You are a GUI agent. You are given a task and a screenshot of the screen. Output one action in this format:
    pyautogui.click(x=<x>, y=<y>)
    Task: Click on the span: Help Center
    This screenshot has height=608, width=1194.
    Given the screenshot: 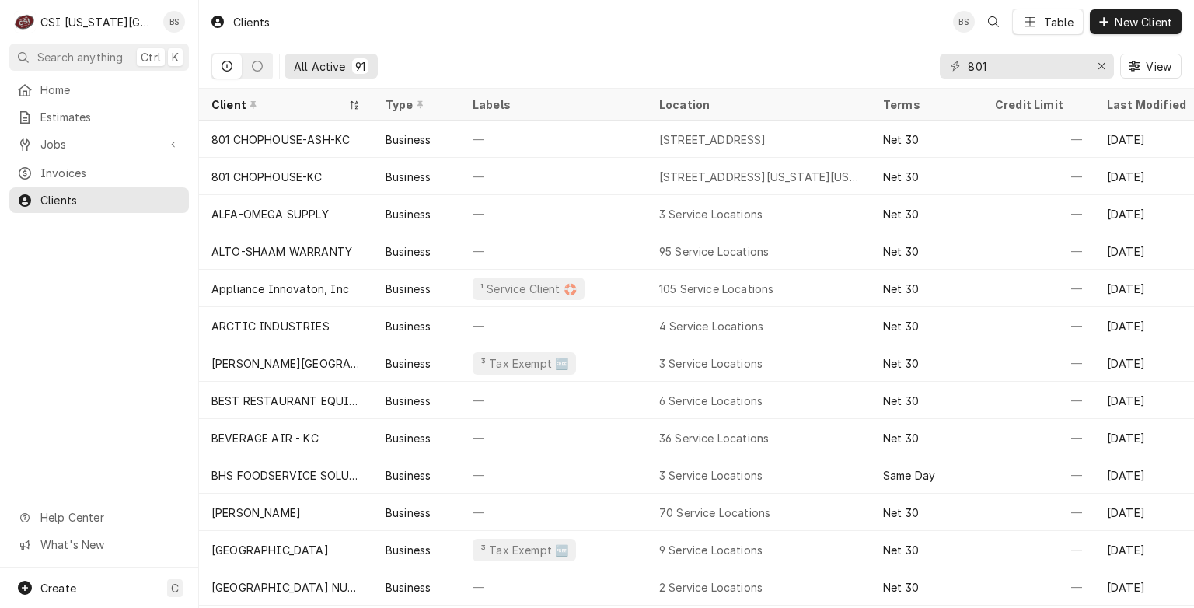 What is the action you would take?
    pyautogui.click(x=110, y=517)
    